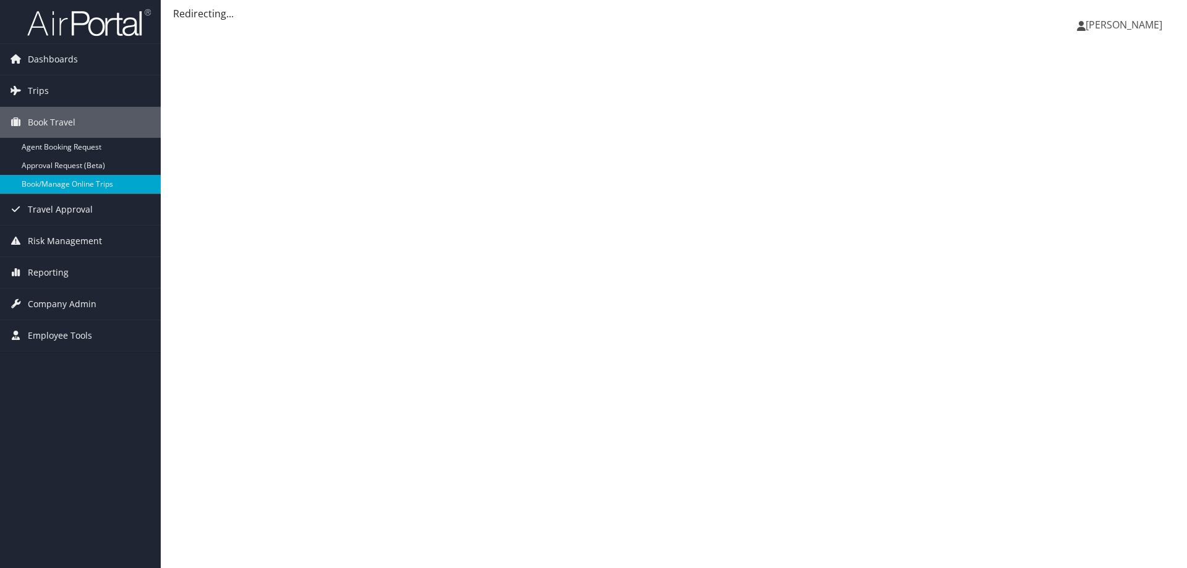 This screenshot has height=568, width=1187. Describe the element at coordinates (51, 122) in the screenshot. I see `span: Book Travel` at that location.